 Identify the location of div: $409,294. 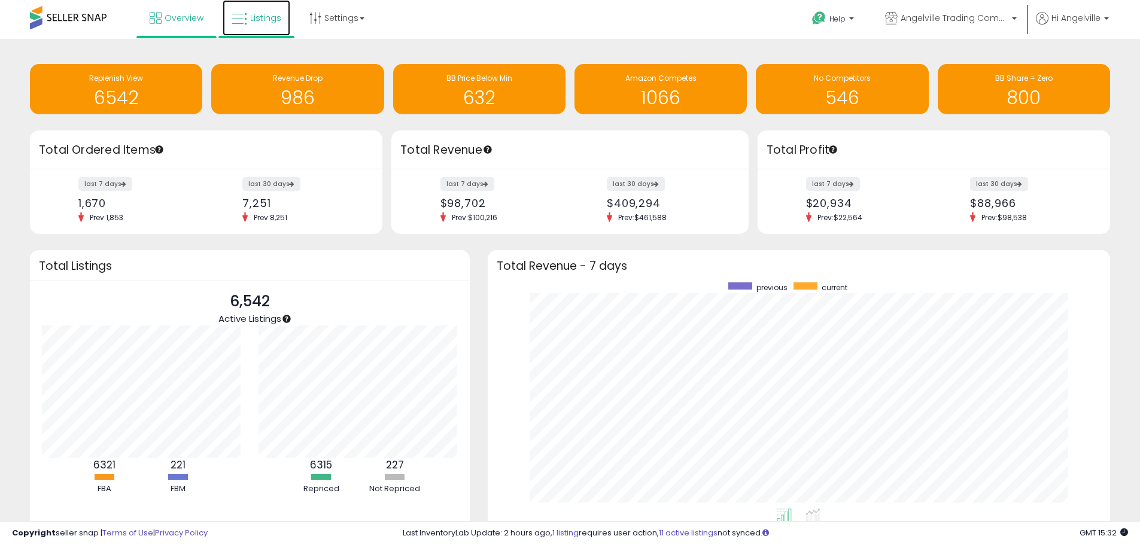
(667, 203).